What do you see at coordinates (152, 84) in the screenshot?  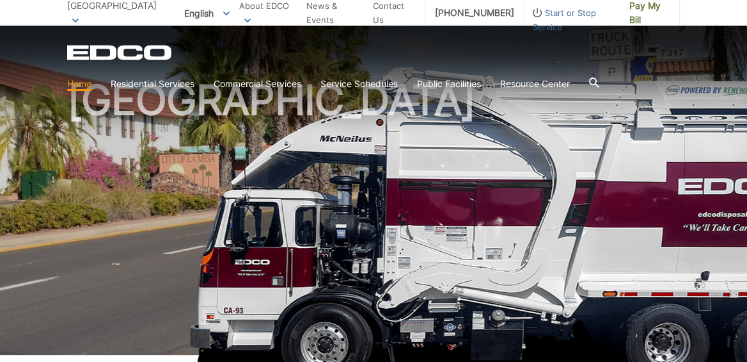 I see `a: Residential Services` at bounding box center [152, 84].